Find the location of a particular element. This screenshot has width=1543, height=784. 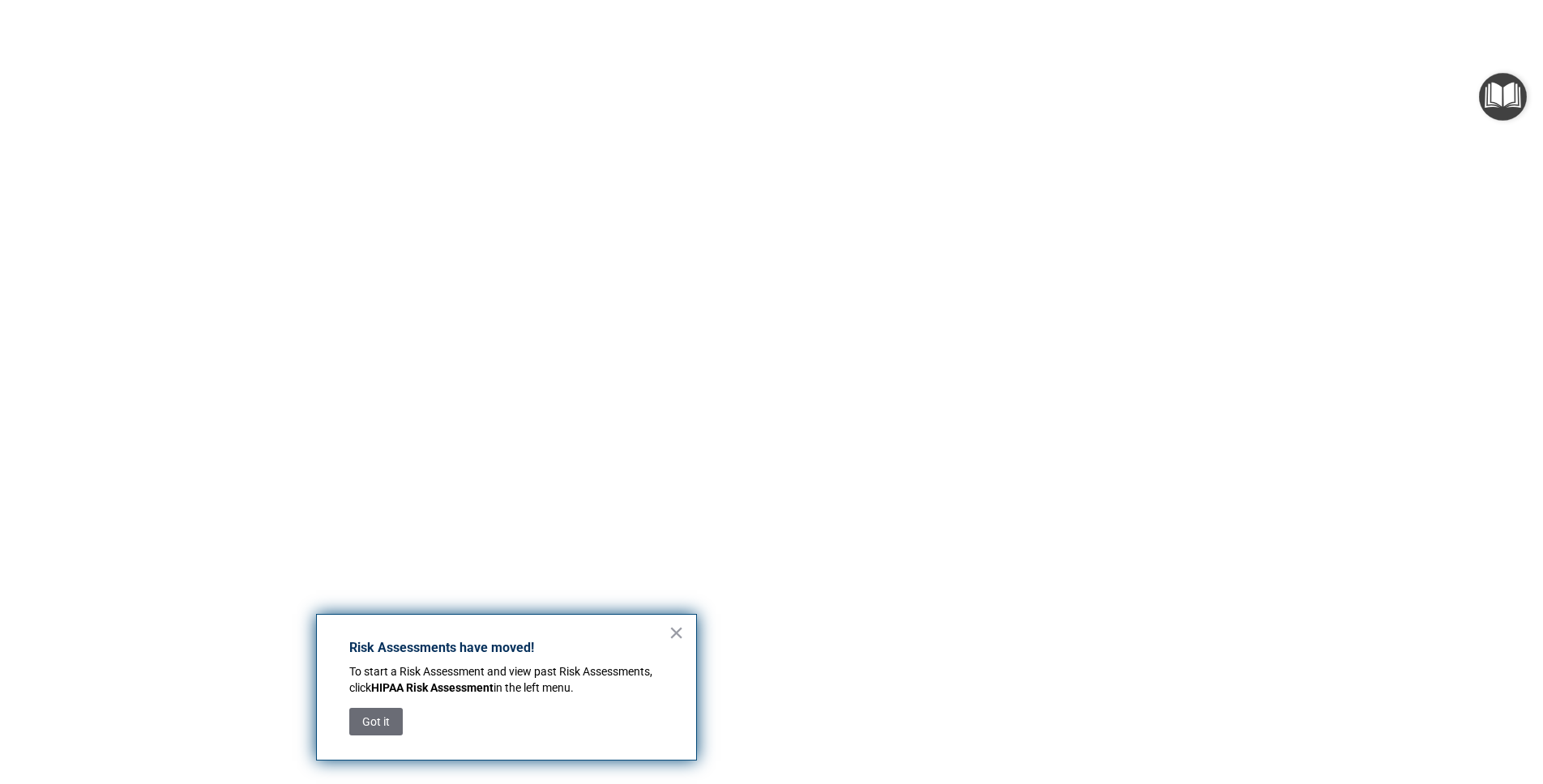

strong: HIPAA Risk Assessment is located at coordinates (432, 687).